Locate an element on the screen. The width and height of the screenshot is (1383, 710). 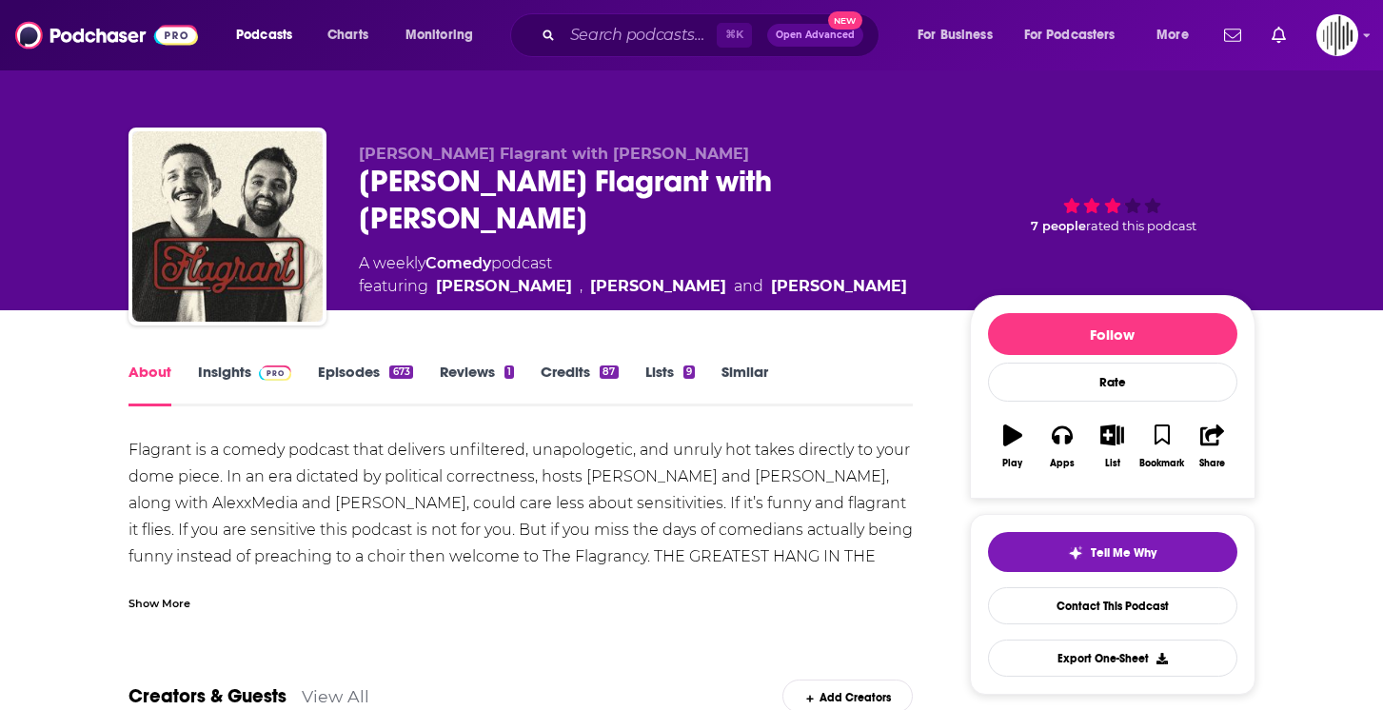
a: Akaash Singh is located at coordinates (658, 287).